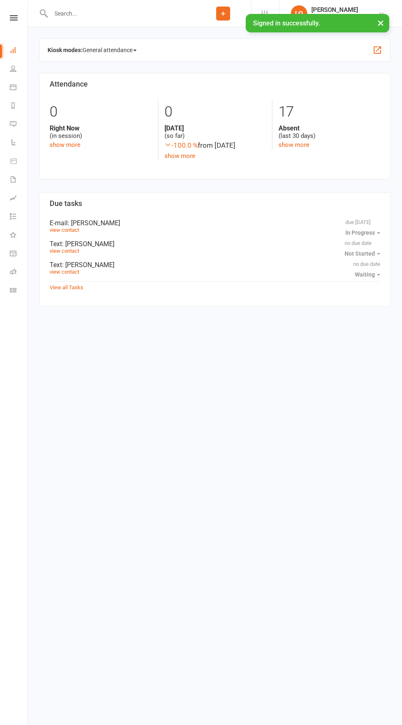  Describe the element at coordinates (215, 223) in the screenshot. I see `div: E-mail` at that location.